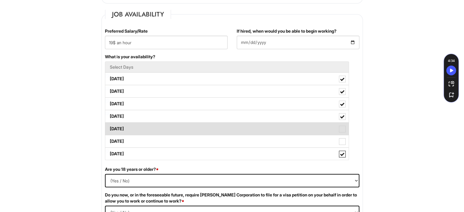  I want to click on label: Are you 18 years or older?, so click(132, 169).